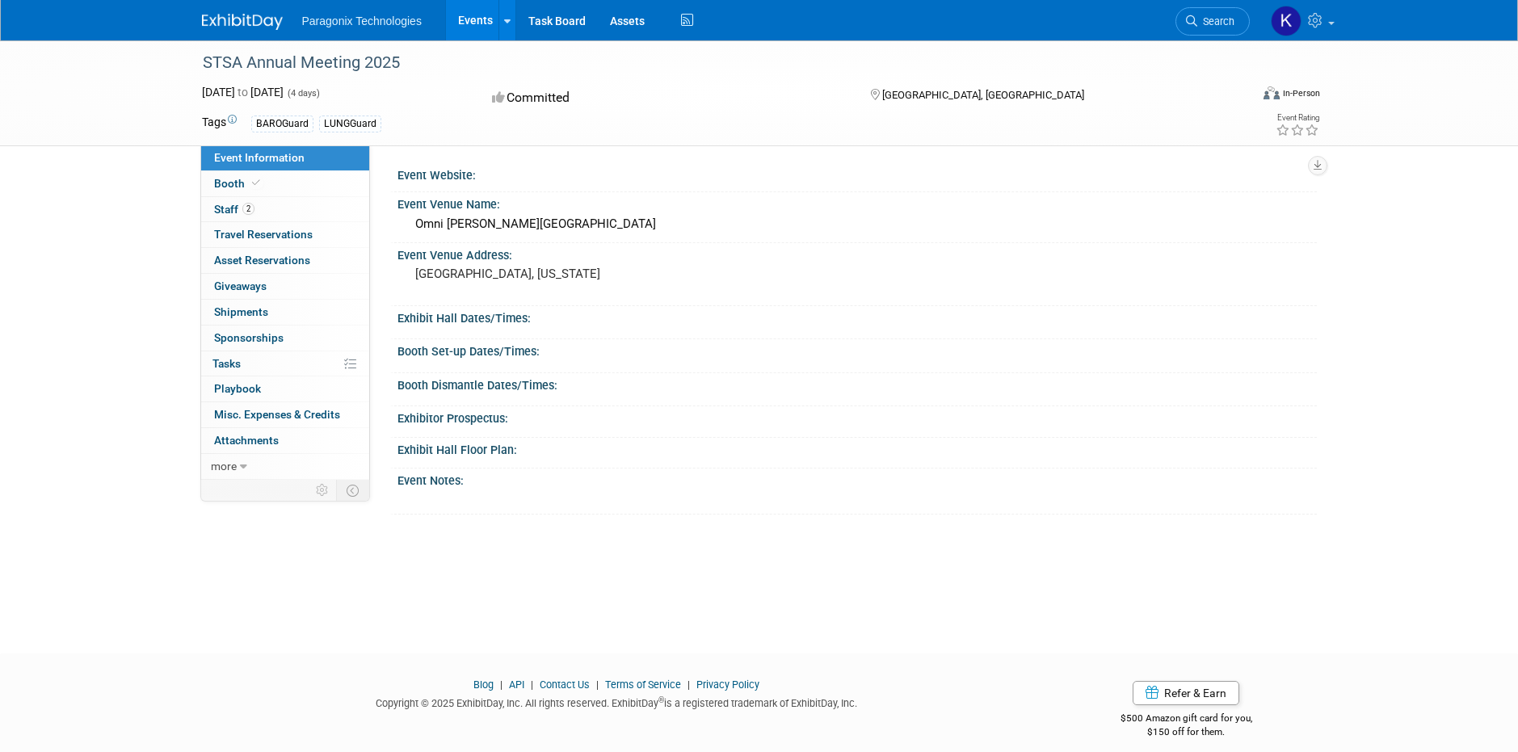  What do you see at coordinates (285, 209) in the screenshot?
I see `a: Staff2` at bounding box center [285, 209].